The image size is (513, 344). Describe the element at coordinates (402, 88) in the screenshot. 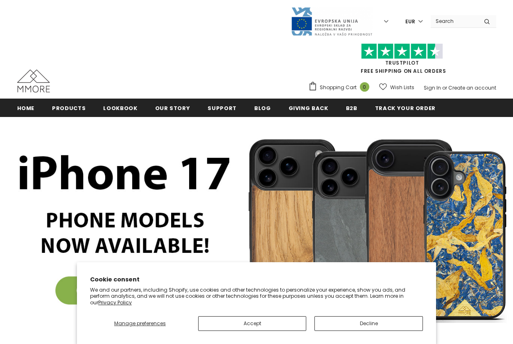

I see `span: Wish Lists` at that location.